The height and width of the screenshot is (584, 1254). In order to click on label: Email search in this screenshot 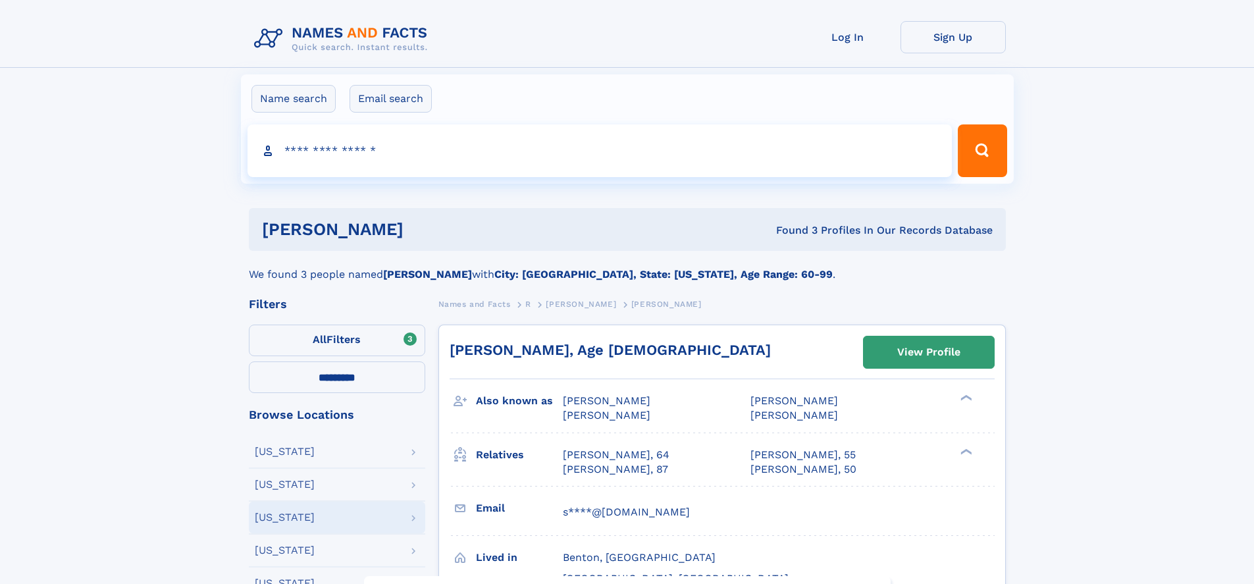, I will do `click(390, 99)`.